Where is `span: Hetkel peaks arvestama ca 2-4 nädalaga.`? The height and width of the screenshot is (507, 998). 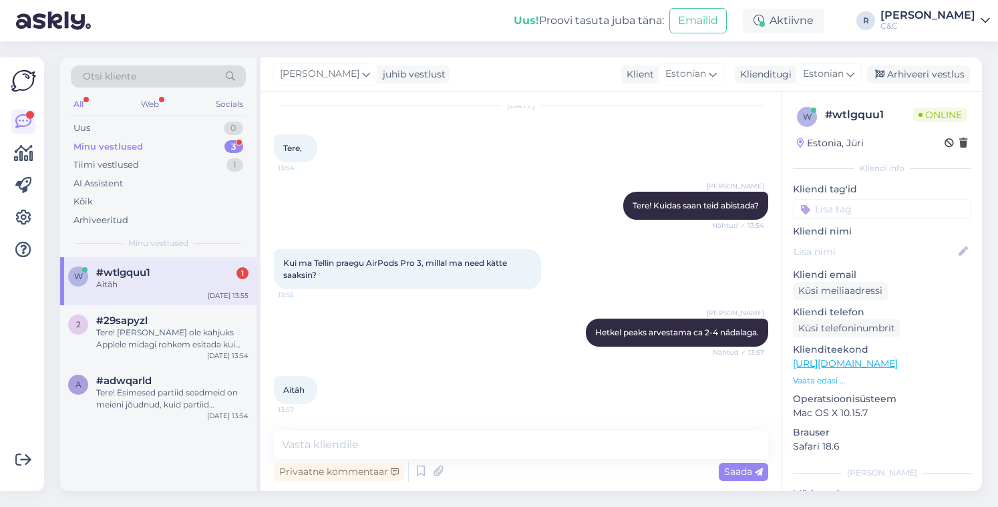
span: Hetkel peaks arvestama ca 2-4 nädalaga. is located at coordinates (677, 332).